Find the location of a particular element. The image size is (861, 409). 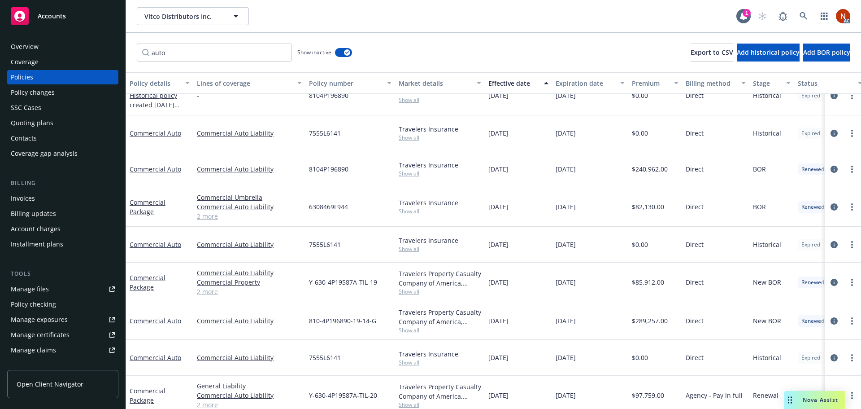

span: $85,912.00 is located at coordinates (648, 282).